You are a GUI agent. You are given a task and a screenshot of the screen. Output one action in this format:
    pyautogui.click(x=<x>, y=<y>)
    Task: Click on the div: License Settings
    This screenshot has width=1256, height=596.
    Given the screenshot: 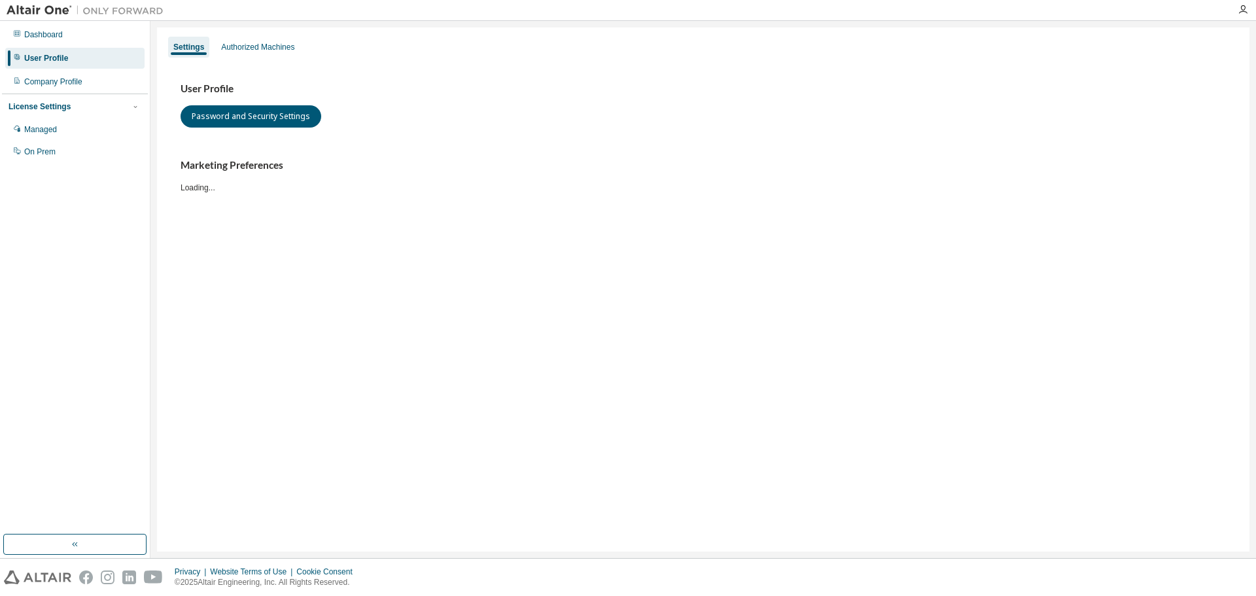 What is the action you would take?
    pyautogui.click(x=39, y=107)
    